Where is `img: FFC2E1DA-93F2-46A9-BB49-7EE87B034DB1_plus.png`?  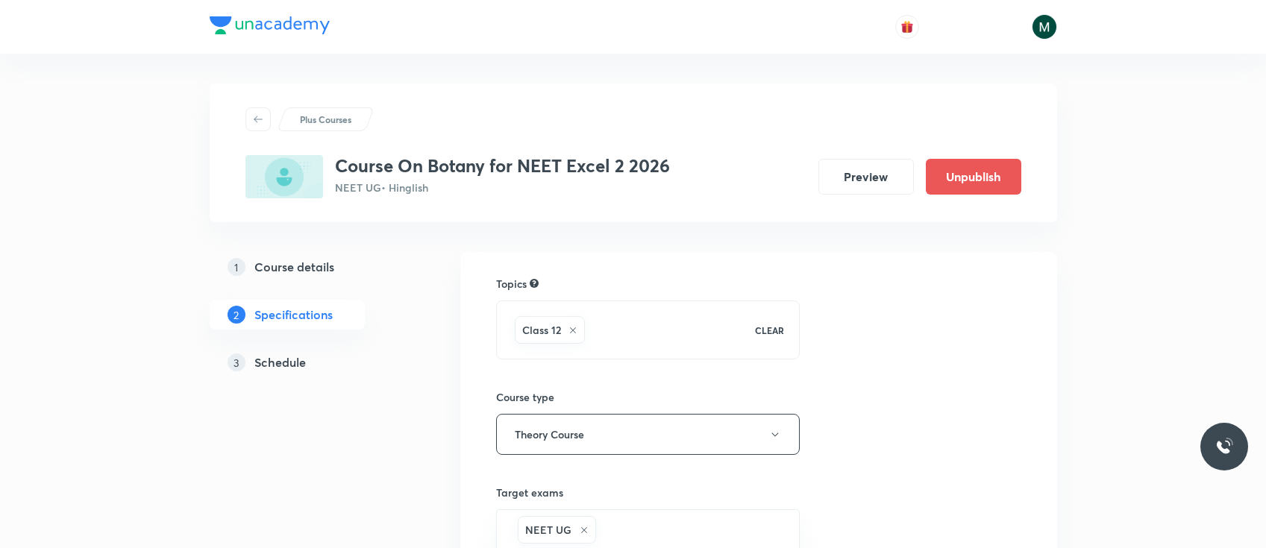
img: FFC2E1DA-93F2-46A9-BB49-7EE87B034DB1_plus.png is located at coordinates (284, 177).